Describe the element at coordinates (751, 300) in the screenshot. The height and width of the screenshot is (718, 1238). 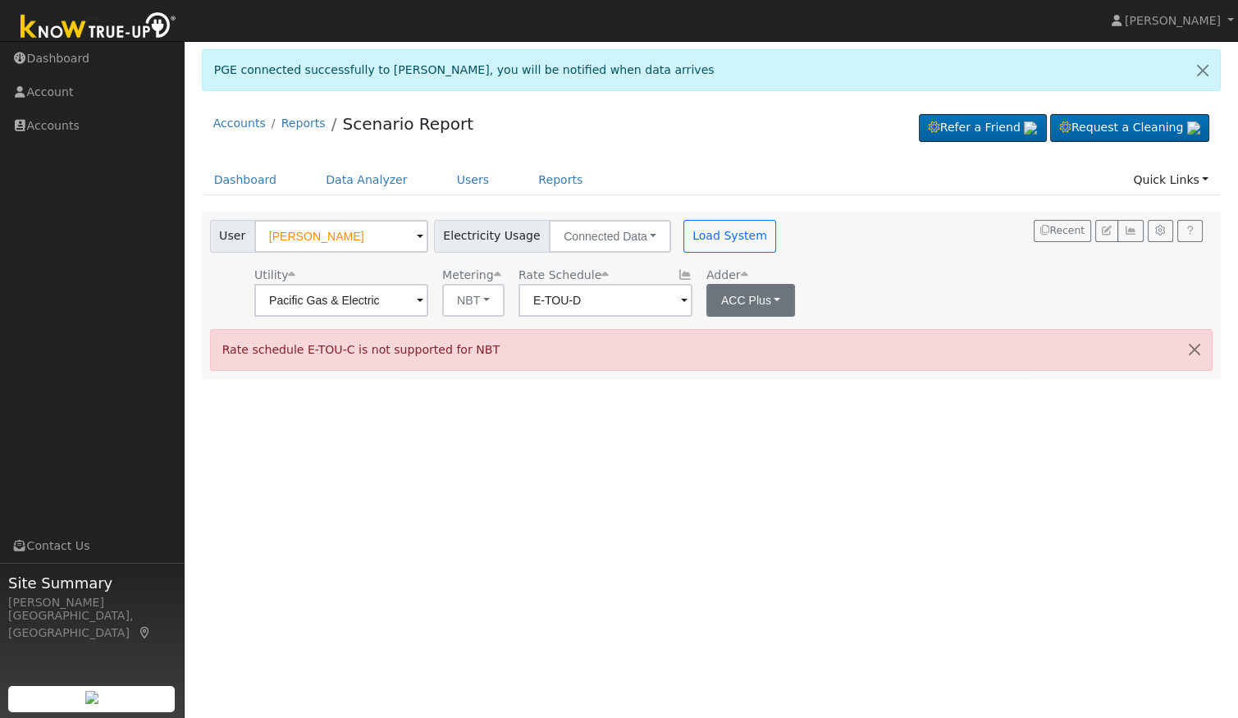
I see `button: ACC Plus` at that location.